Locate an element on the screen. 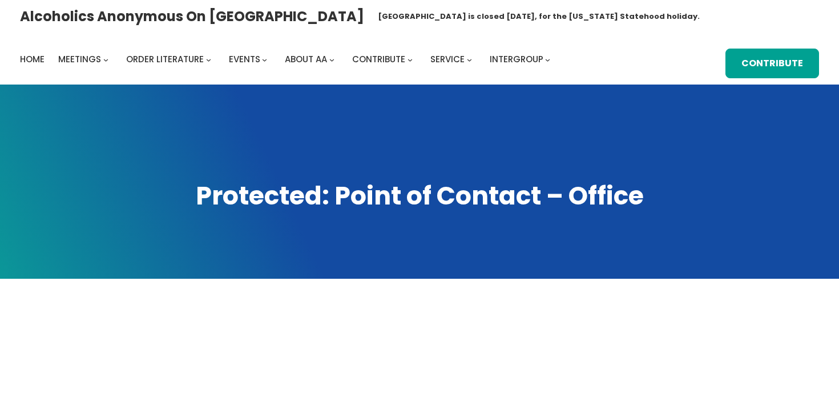 This screenshot has width=839, height=413. button: Service submenu is located at coordinates (469, 59).